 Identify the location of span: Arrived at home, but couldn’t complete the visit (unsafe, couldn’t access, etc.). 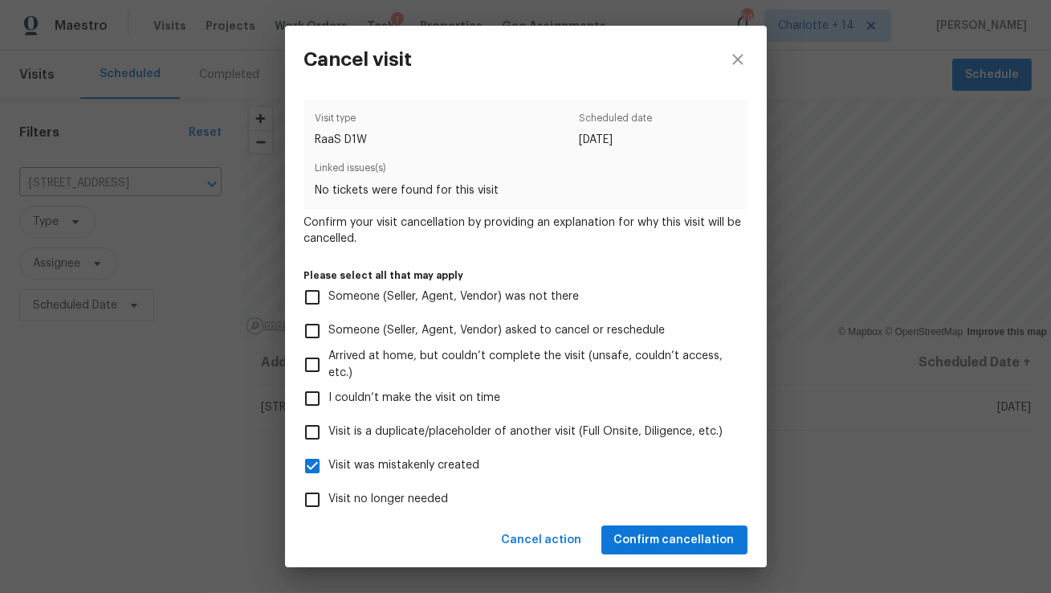
(532, 365).